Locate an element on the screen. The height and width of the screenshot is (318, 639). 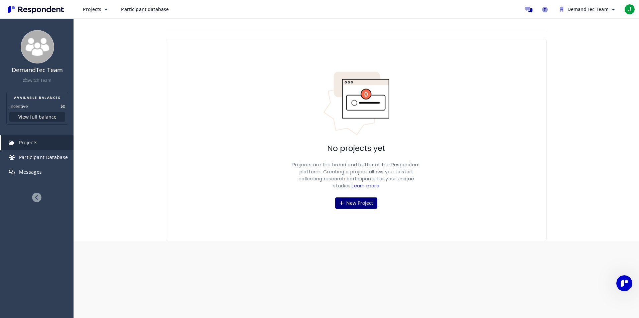
a: Message participants is located at coordinates (529, 9).